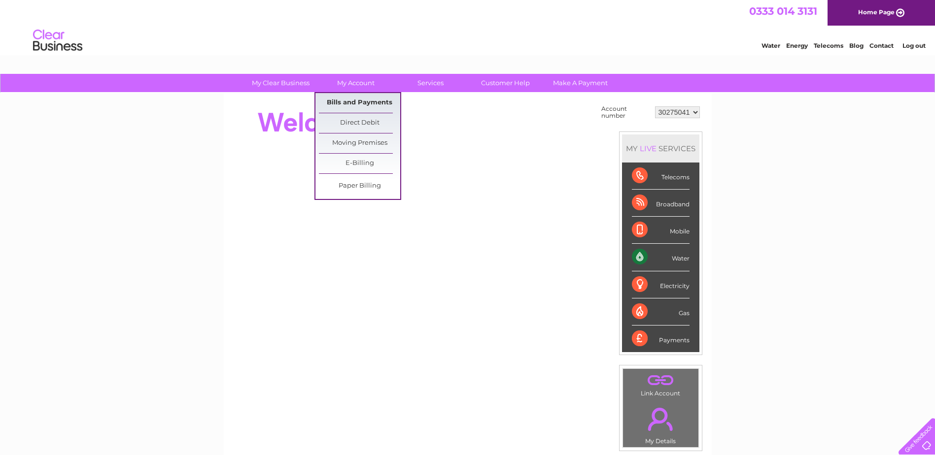 This screenshot has width=935, height=455. I want to click on a: Moving Premises, so click(359, 143).